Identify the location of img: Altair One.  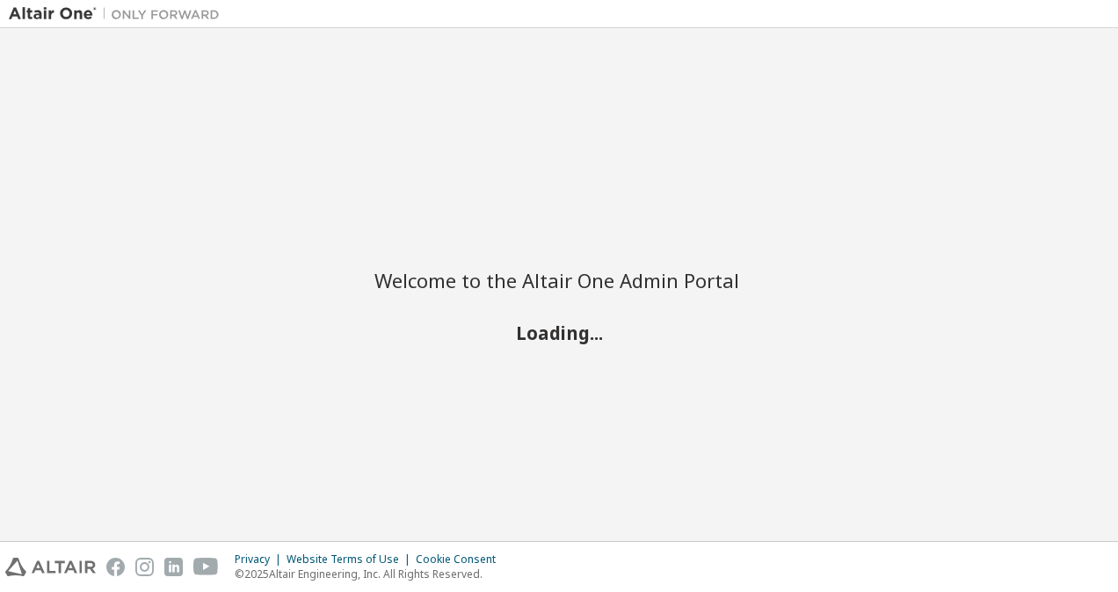
(119, 14).